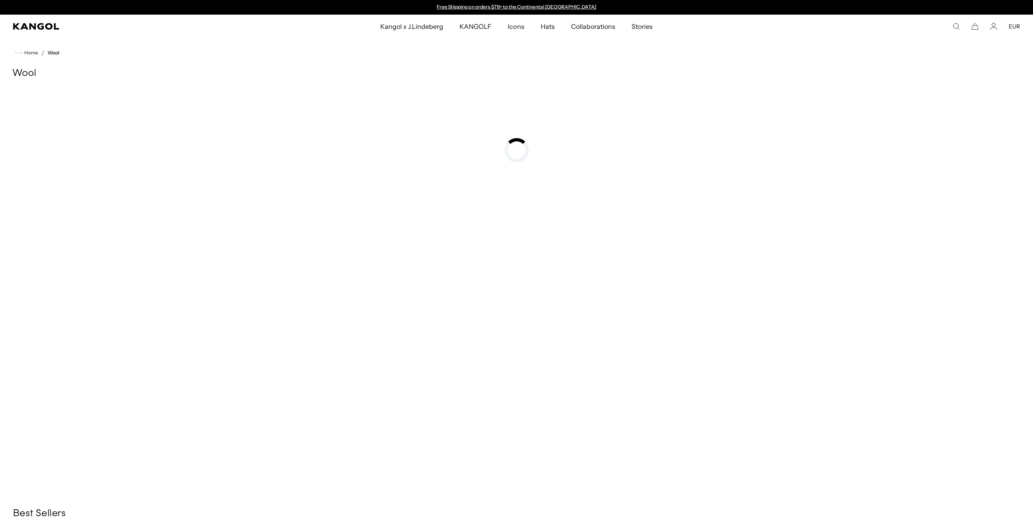 The height and width of the screenshot is (530, 1033). I want to click on slideshow-component: Announcement bar, so click(517, 7).